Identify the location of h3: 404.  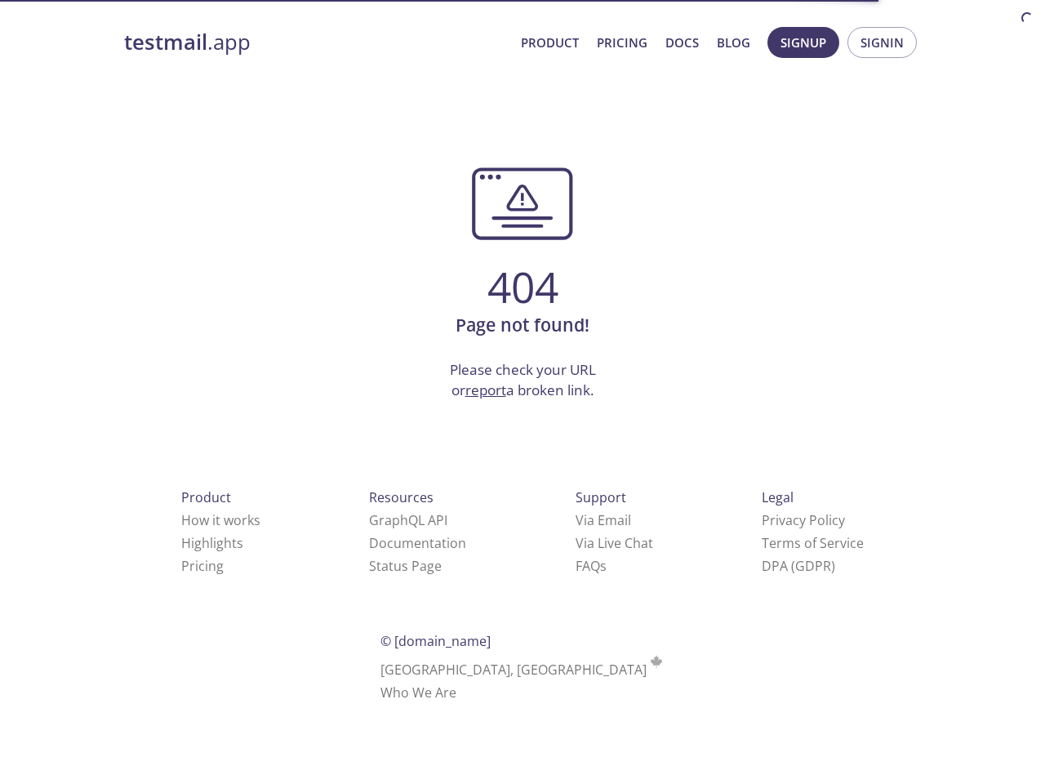
(523, 287).